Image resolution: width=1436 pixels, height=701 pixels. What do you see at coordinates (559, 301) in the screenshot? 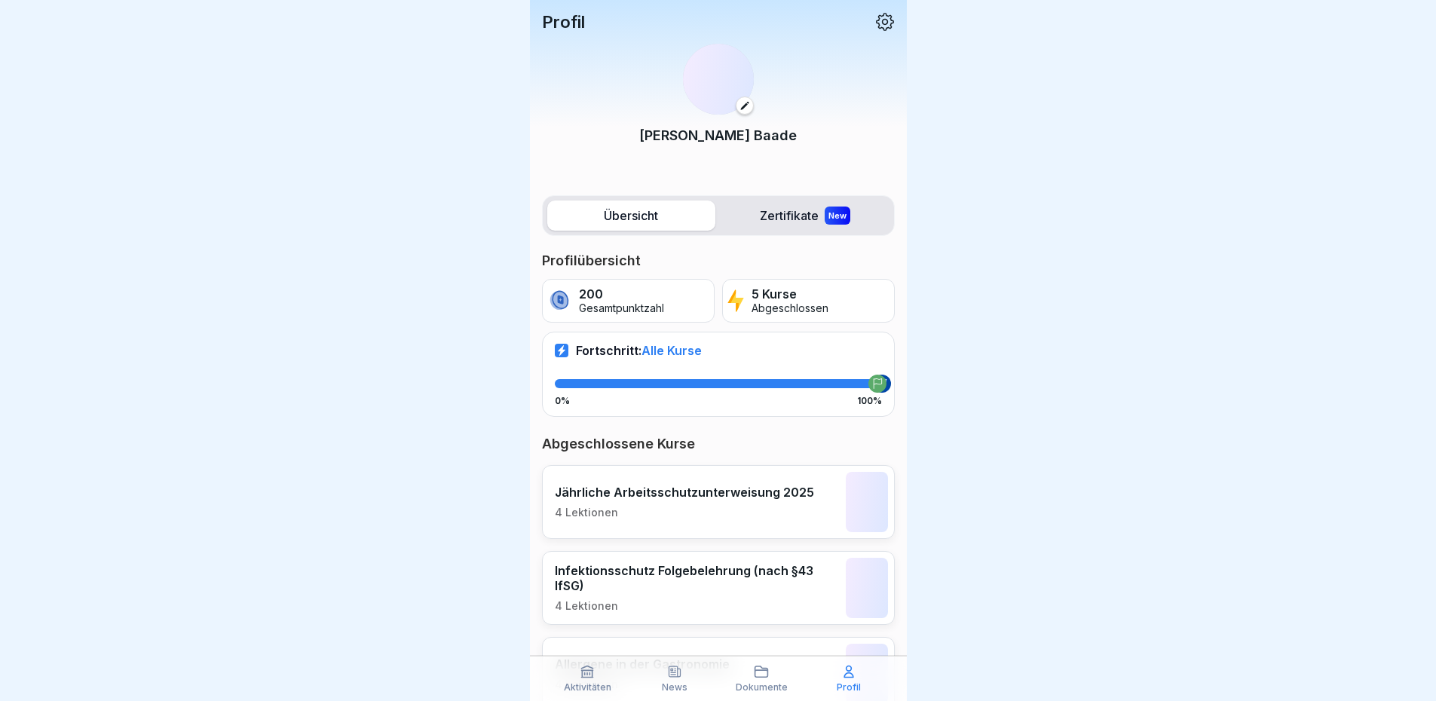
I see `img: coin.svg` at bounding box center [559, 301].